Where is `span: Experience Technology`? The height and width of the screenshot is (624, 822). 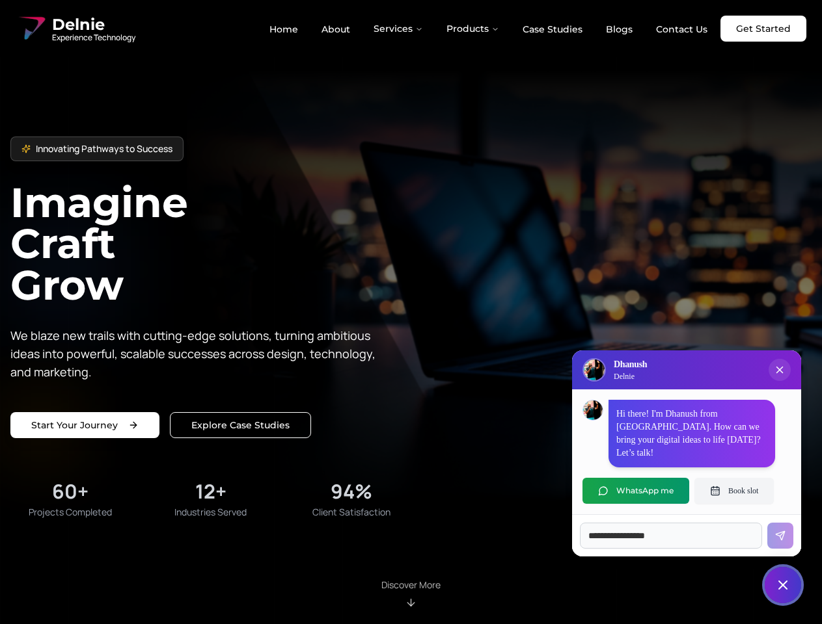 span: Experience Technology is located at coordinates (94, 38).